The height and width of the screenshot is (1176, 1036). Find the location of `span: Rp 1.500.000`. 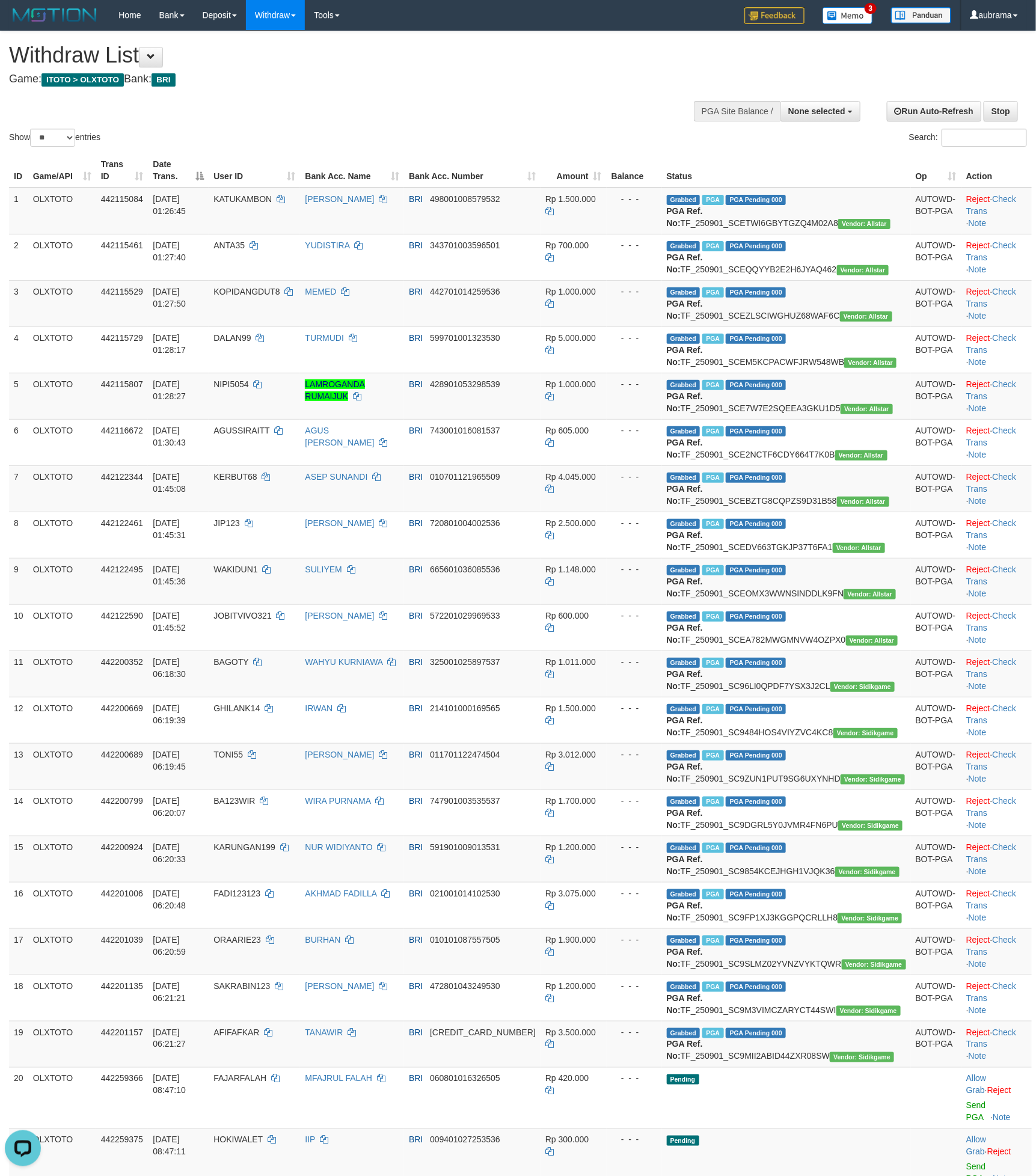

span: Rp 1.500.000 is located at coordinates (571, 199).